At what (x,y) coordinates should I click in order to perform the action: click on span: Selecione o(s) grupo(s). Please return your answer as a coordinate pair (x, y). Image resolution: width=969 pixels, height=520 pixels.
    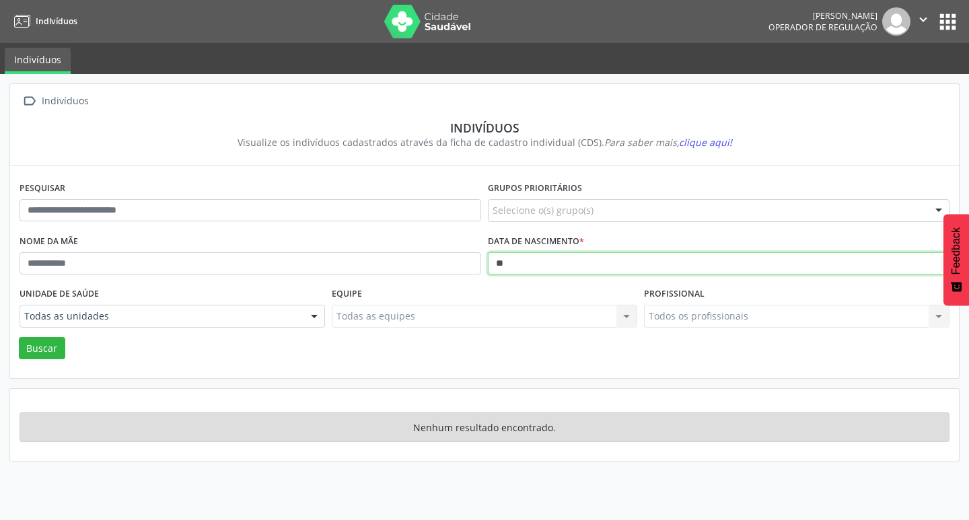
    Looking at the image, I should click on (543, 210).